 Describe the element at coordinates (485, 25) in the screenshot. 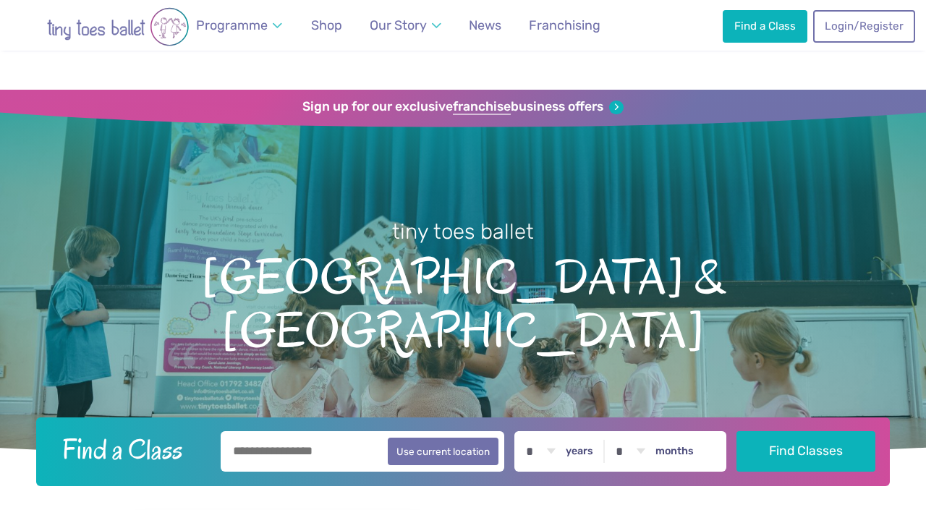

I see `span: News` at that location.